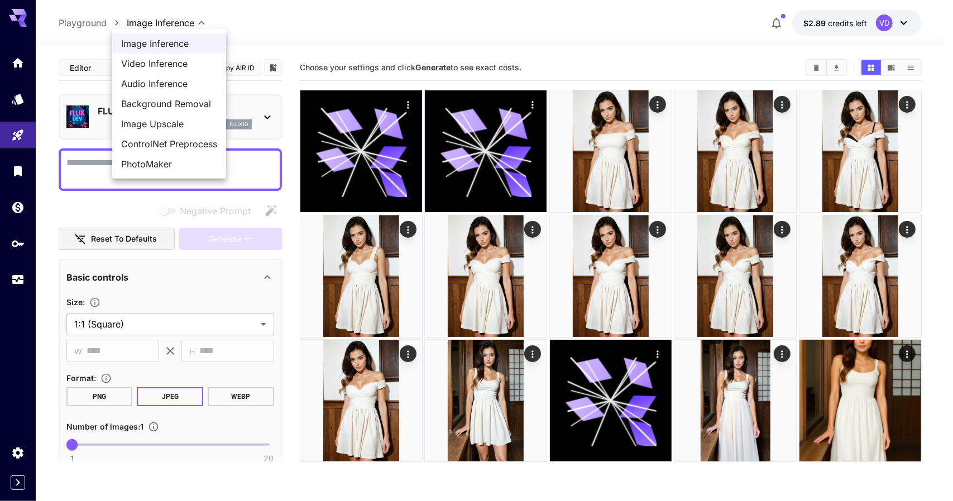 The height and width of the screenshot is (501, 953). Describe the element at coordinates (169, 164) in the screenshot. I see `span: PhotoMaker` at that location.